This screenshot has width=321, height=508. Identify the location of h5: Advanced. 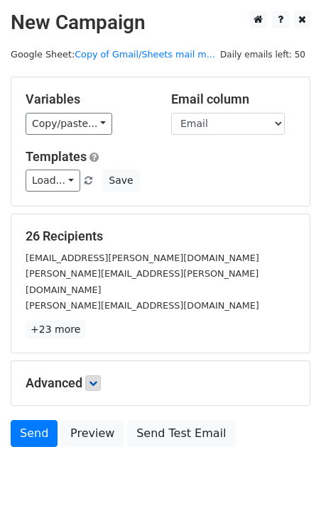
(160, 383).